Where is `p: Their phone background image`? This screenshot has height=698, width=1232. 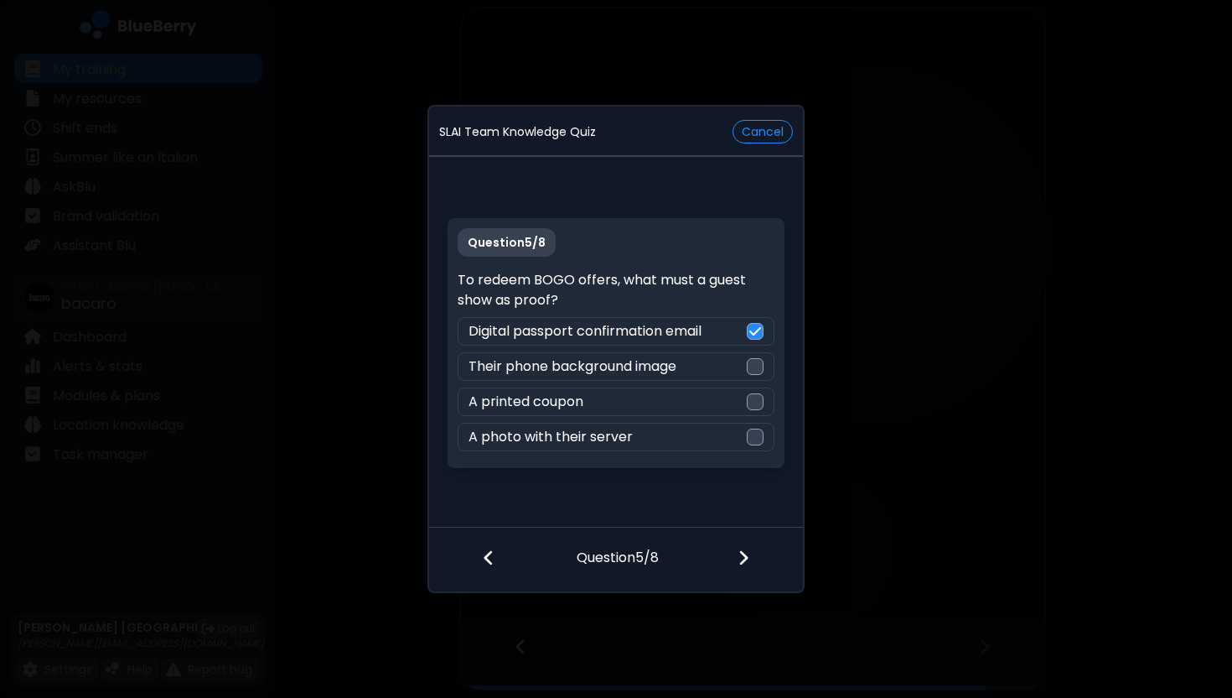
p: Their phone background image is located at coordinates (573, 366).